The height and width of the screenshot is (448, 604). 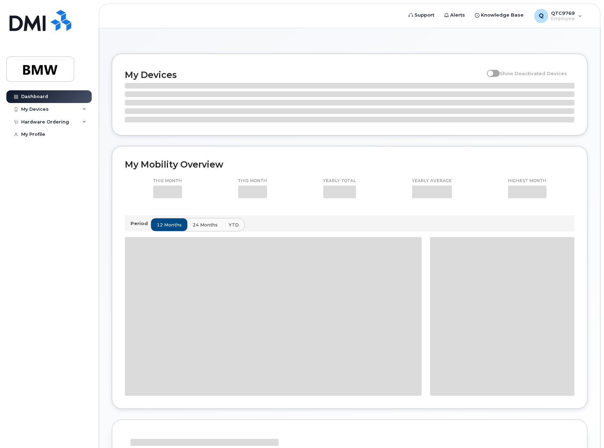 I want to click on span: YTD, so click(x=234, y=225).